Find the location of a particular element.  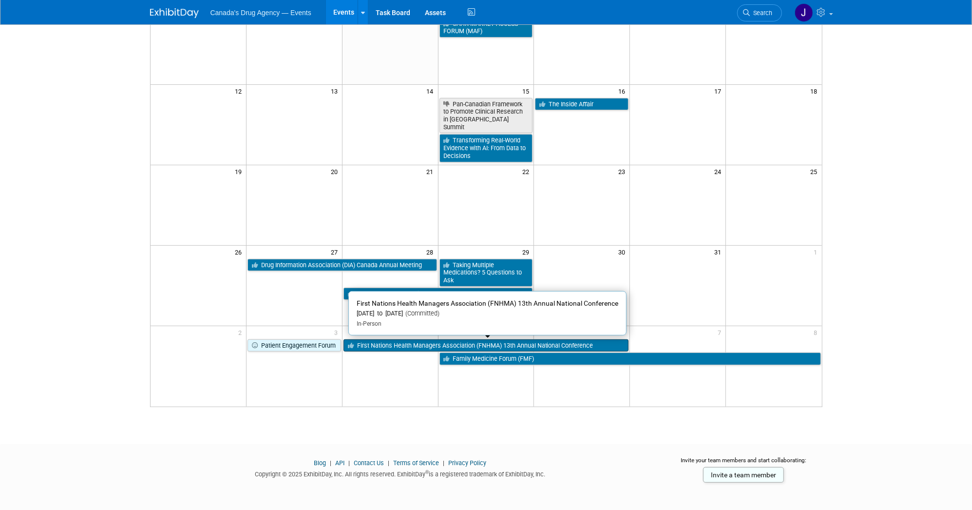

span: 28 is located at coordinates (432, 252).